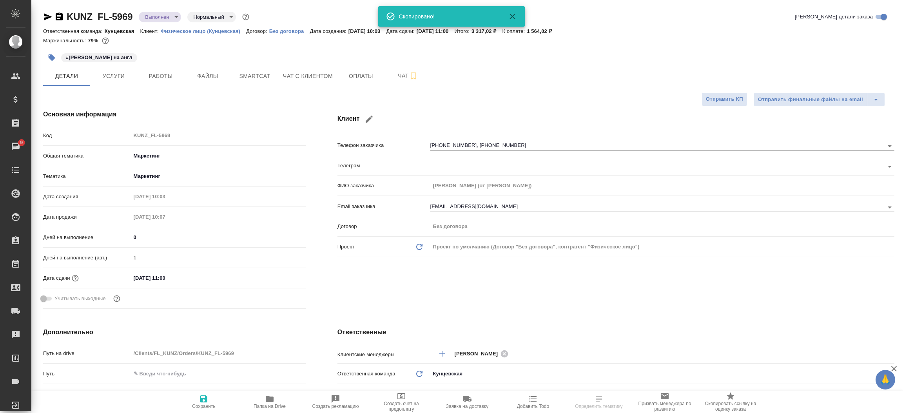 This screenshot has width=903, height=413. What do you see at coordinates (401, 406) in the screenshot?
I see `span: Создать счет на предоплату` at bounding box center [401, 406].